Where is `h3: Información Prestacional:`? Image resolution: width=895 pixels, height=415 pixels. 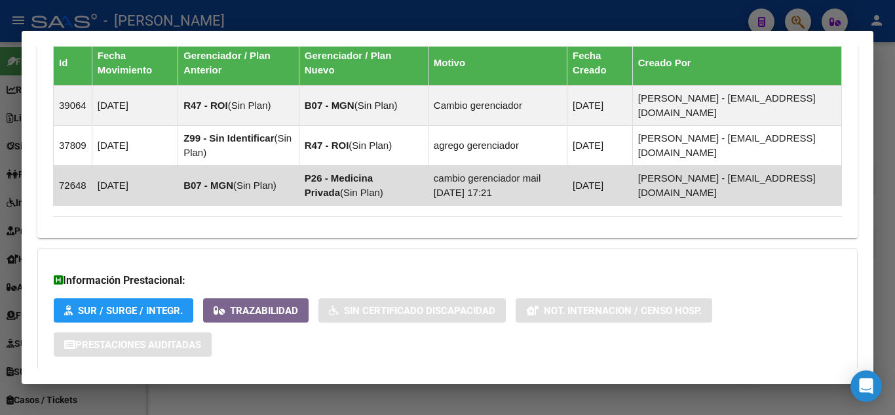 h3: Información Prestacional: is located at coordinates (448, 280).